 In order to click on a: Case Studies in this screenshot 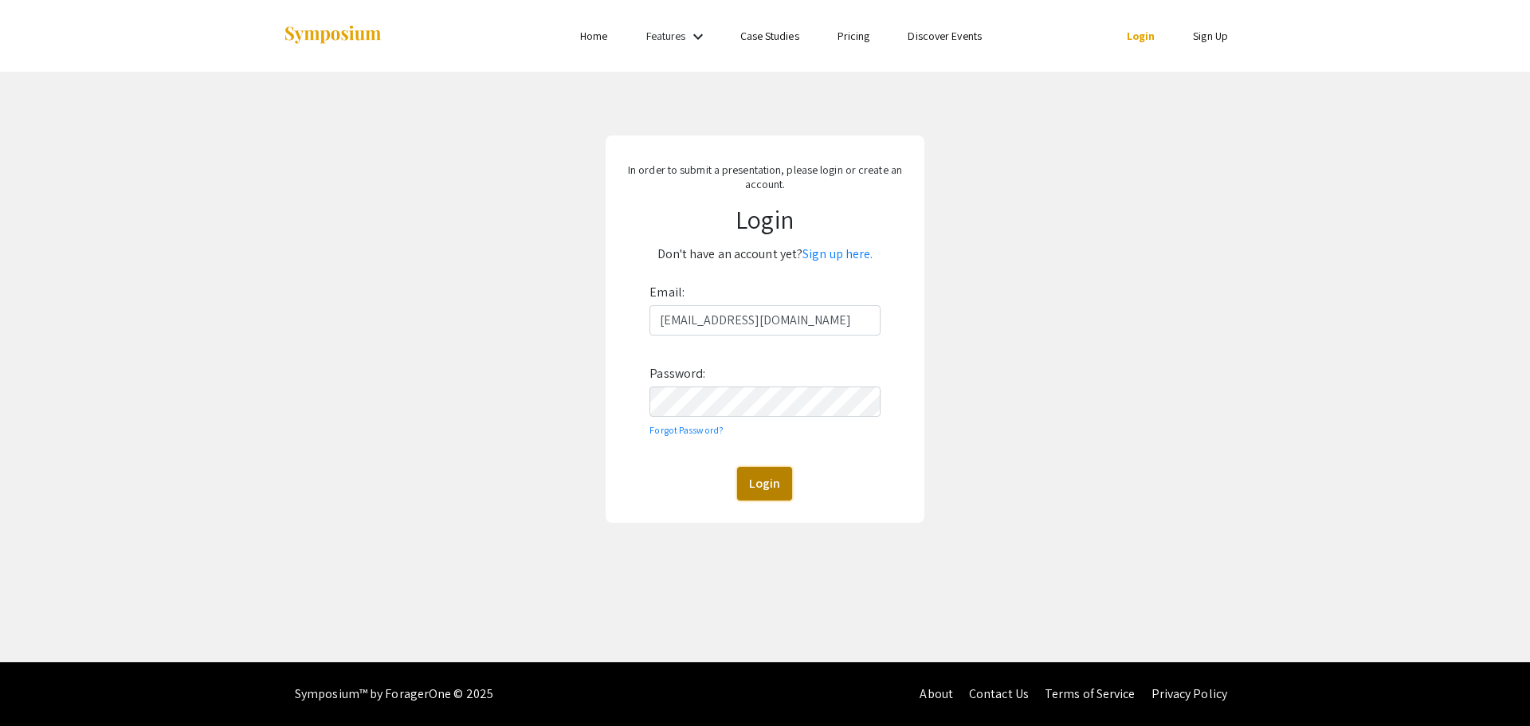, I will do `click(770, 36)`.